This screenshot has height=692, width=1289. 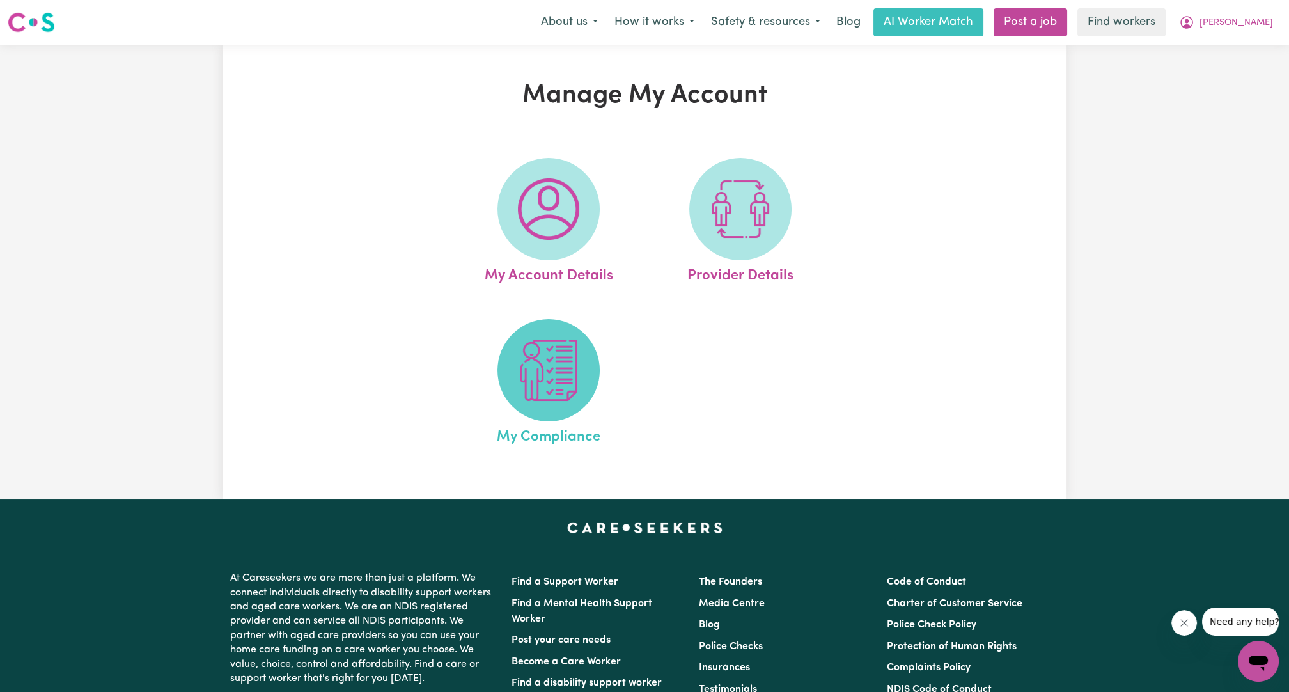 What do you see at coordinates (569, 22) in the screenshot?
I see `button: About us` at bounding box center [569, 22].